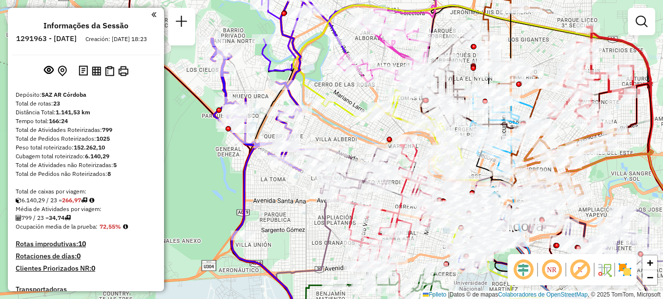  What do you see at coordinates (110, 226) in the screenshot?
I see `strong: 72,55%` at bounding box center [110, 226].